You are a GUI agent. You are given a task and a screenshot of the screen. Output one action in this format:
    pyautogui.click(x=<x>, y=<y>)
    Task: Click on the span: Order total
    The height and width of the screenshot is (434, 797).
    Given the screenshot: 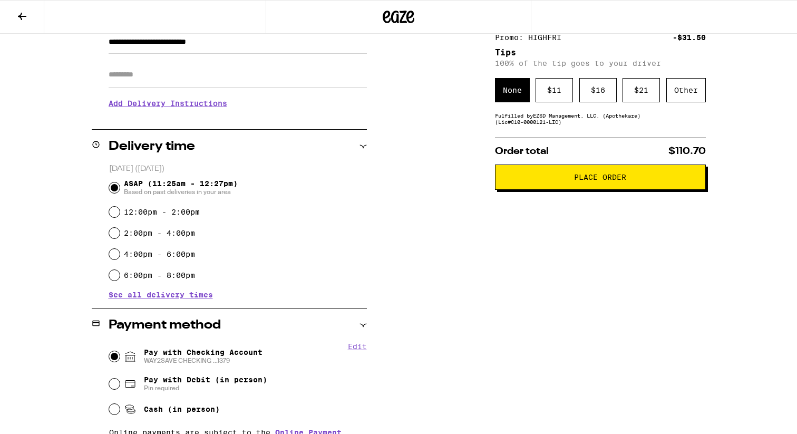 What is the action you would take?
    pyautogui.click(x=522, y=151)
    